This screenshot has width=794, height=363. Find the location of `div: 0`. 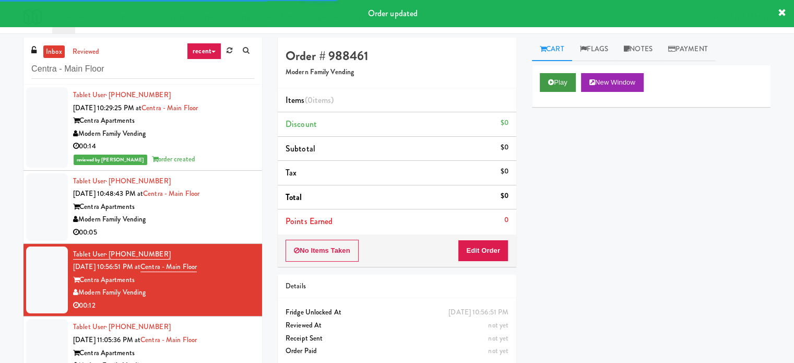

div: 0 is located at coordinates (506, 220).